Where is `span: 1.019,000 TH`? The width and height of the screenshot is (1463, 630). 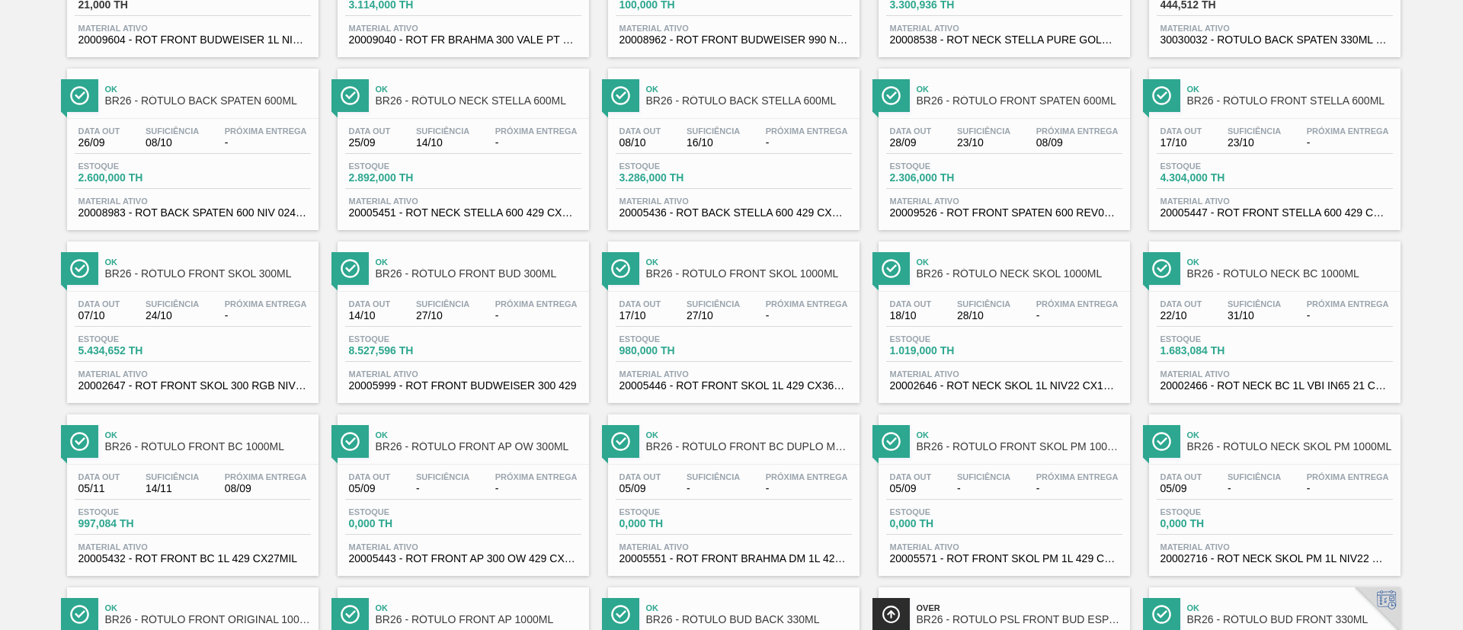 span: 1.019,000 TH is located at coordinates (943, 350).